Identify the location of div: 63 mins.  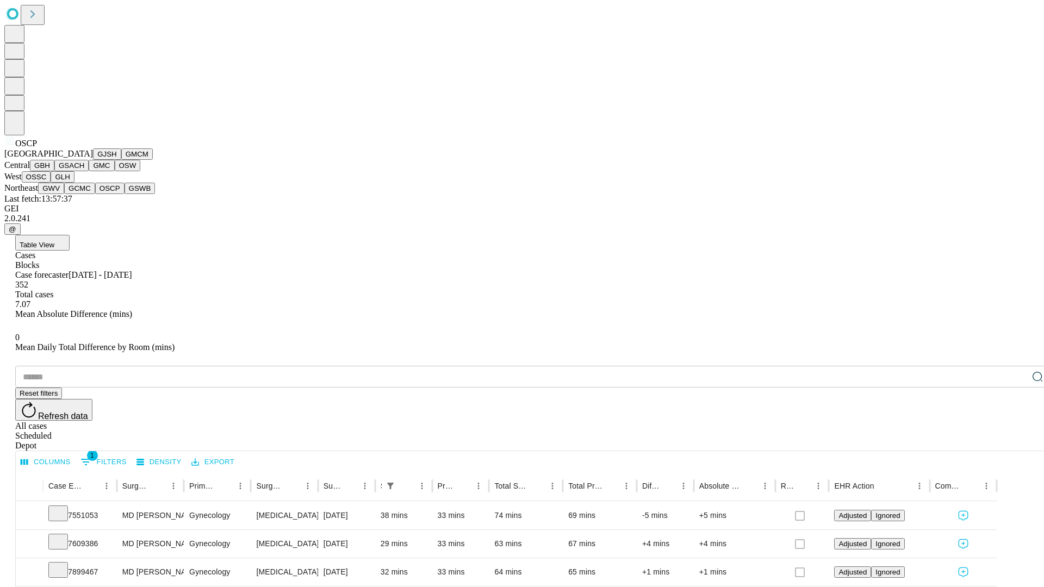
(526, 544).